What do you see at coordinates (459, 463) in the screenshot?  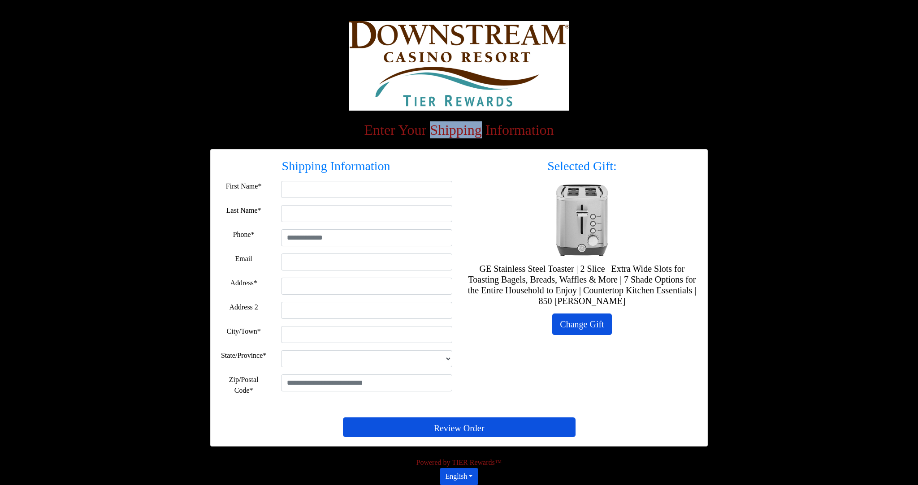 I see `span: Powered by TIER Rewards™` at bounding box center [459, 463].